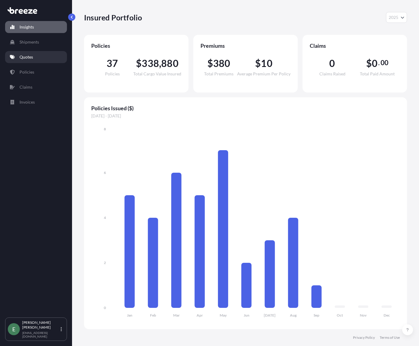  What do you see at coordinates (36, 87) in the screenshot?
I see `a: Claims` at bounding box center [36, 87].